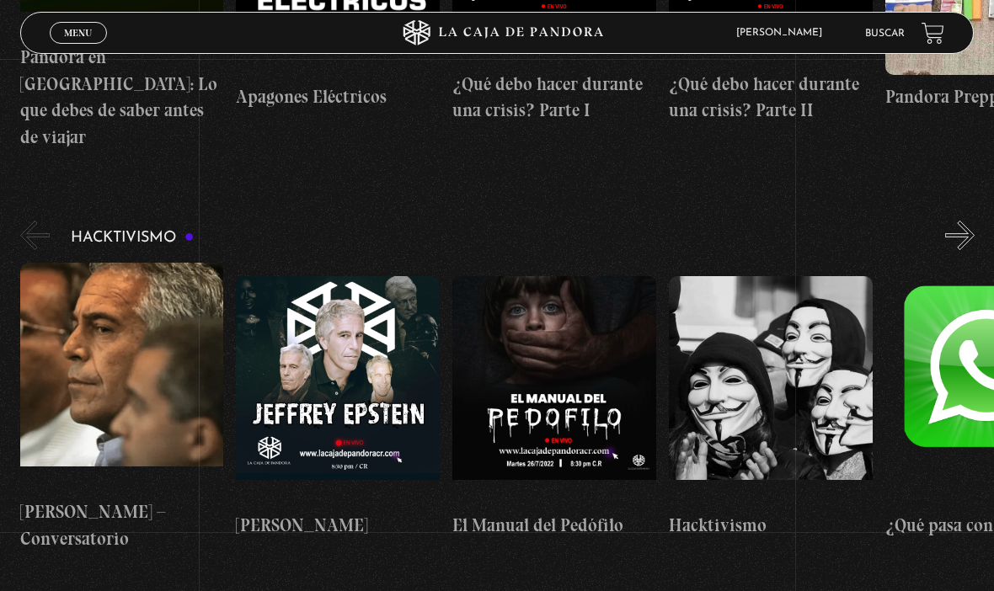 This screenshot has height=591, width=994. I want to click on h4: ¿Qué debo hacer durante una crisis? Parte II, so click(771, 97).